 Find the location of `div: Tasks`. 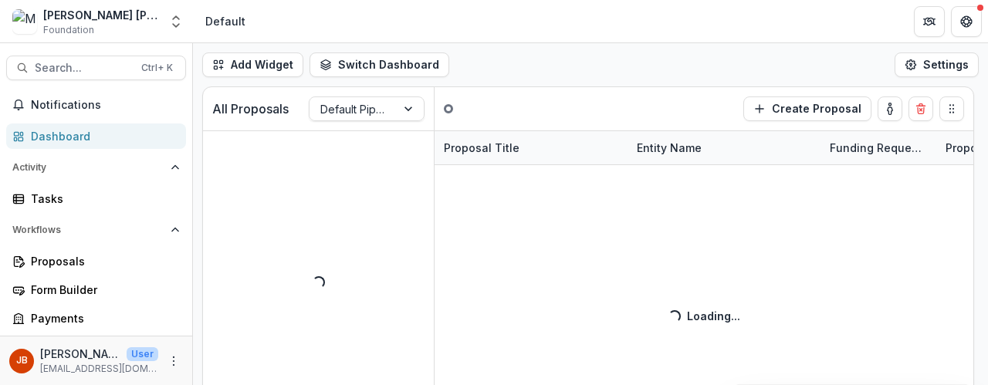

div: Tasks is located at coordinates (102, 198).